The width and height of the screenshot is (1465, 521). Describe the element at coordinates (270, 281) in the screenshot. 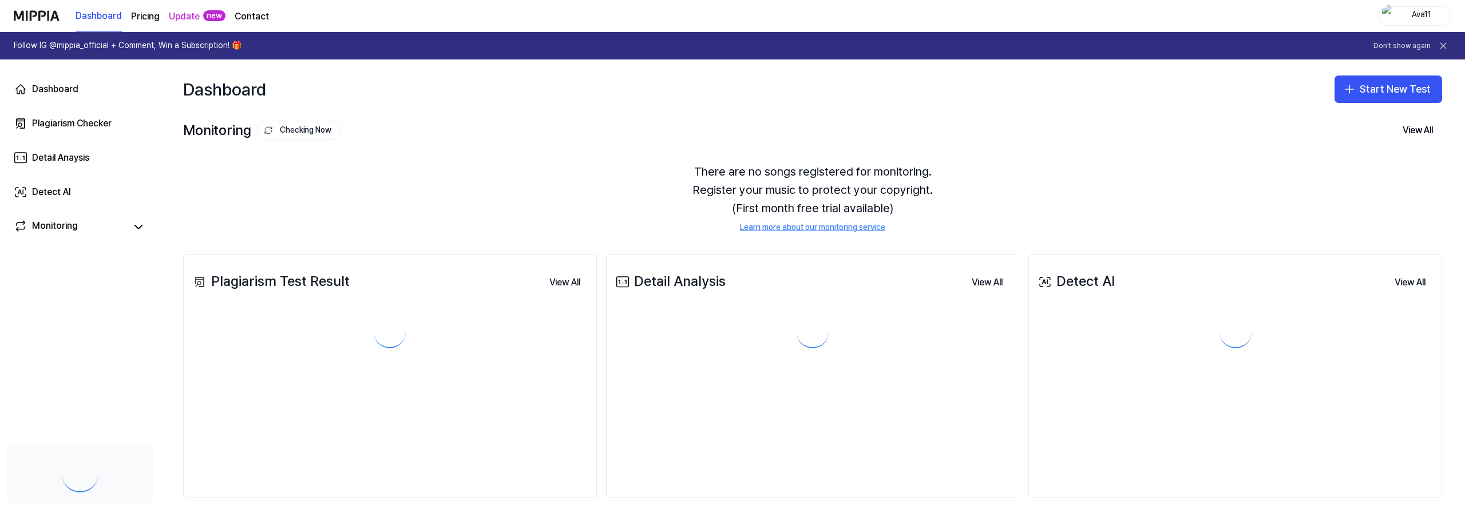

I see `div: Plagiarism Test Result` at that location.